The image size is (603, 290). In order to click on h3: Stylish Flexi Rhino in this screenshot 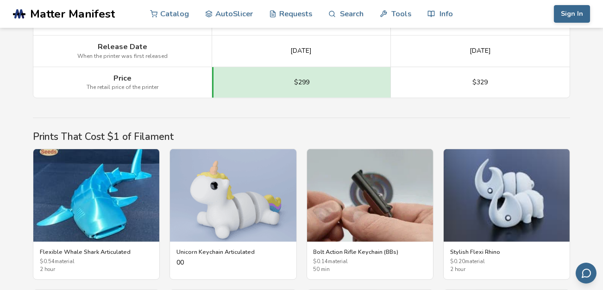, I will do `click(506, 252)`.